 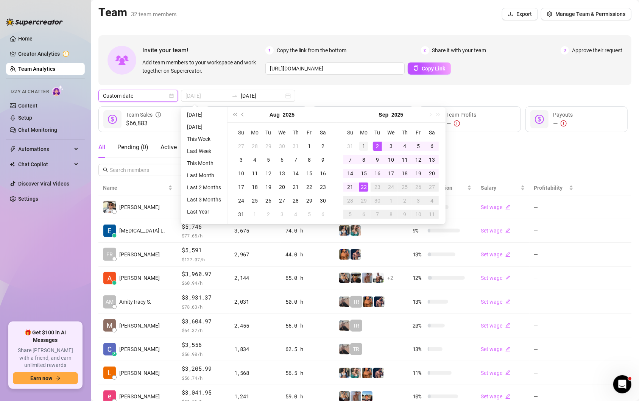 What do you see at coordinates (309, 187) in the screenshot?
I see `td: 2025-08-22` at bounding box center [309, 187].